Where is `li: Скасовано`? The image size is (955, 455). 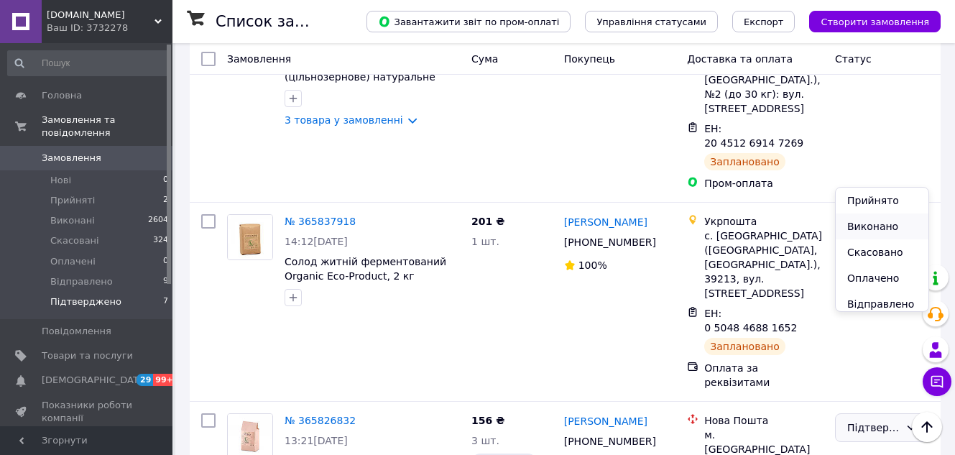 li: Скасовано is located at coordinates (881, 252).